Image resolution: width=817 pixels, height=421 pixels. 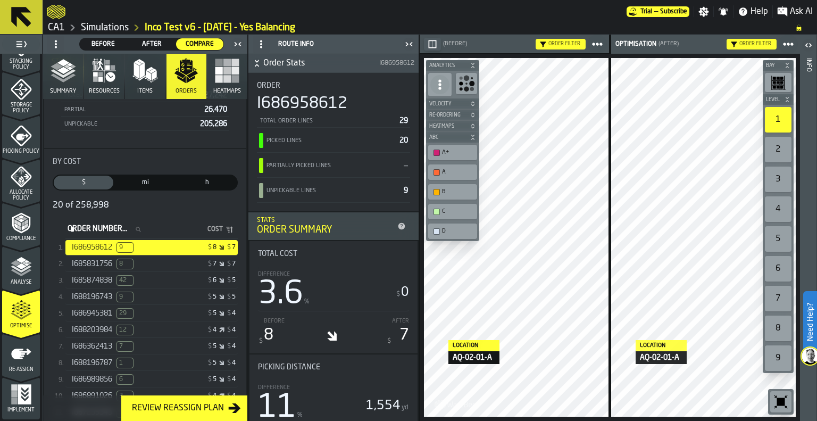 I want to click on div: Unpickable, so click(x=129, y=124).